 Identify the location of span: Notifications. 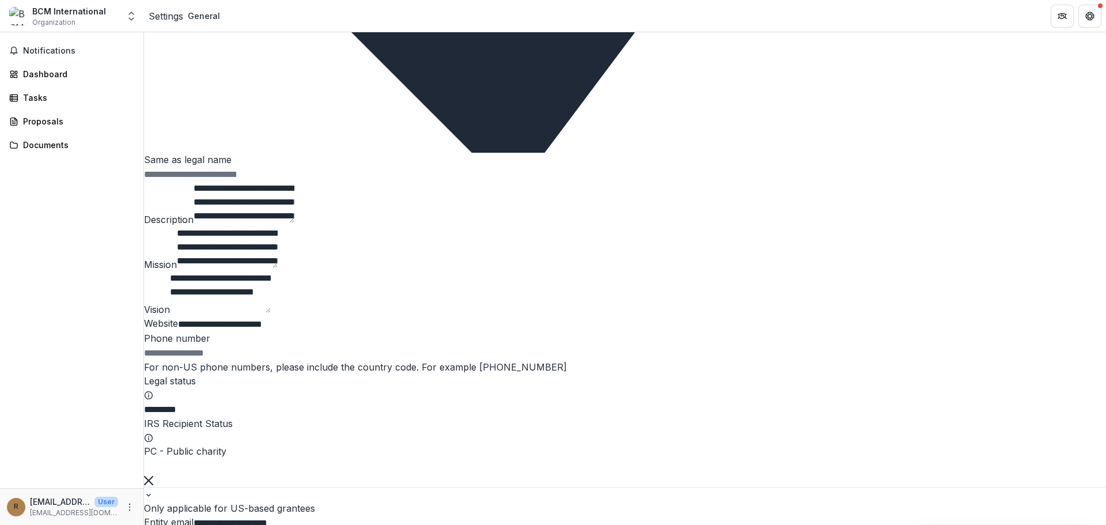
(78, 51).